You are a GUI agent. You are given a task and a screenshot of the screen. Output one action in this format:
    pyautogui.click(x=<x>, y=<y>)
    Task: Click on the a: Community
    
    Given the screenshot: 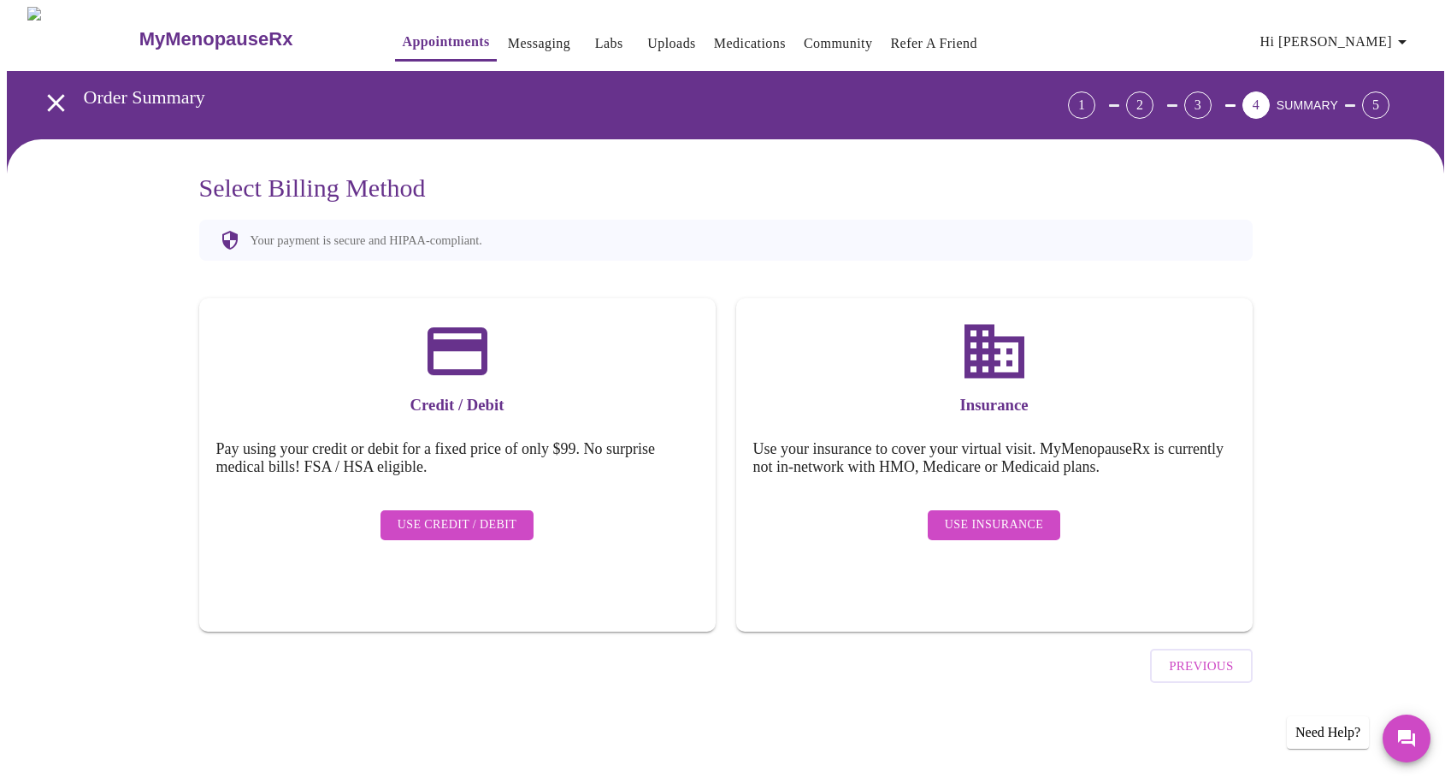 What is the action you would take?
    pyautogui.click(x=838, y=44)
    